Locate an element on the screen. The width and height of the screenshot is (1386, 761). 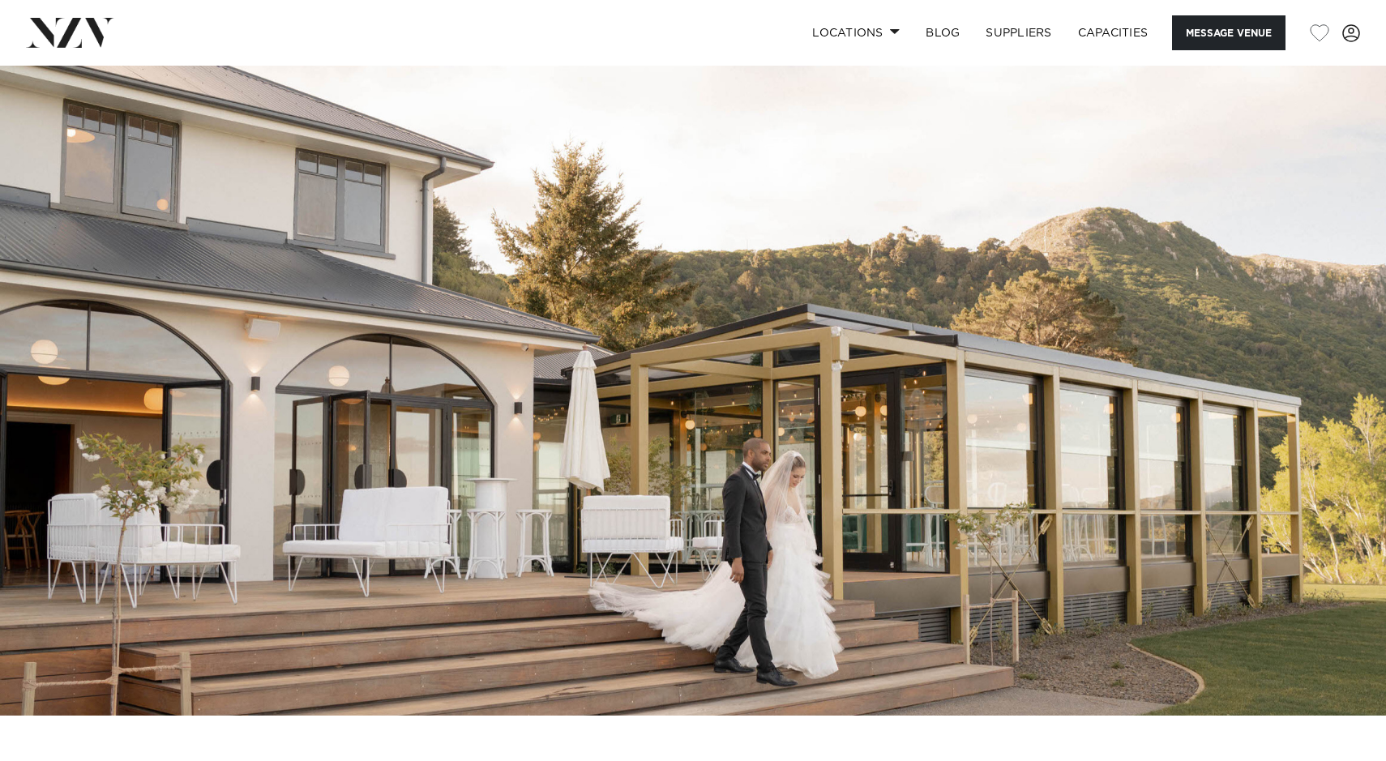
a: Capacities is located at coordinates (1113, 32).